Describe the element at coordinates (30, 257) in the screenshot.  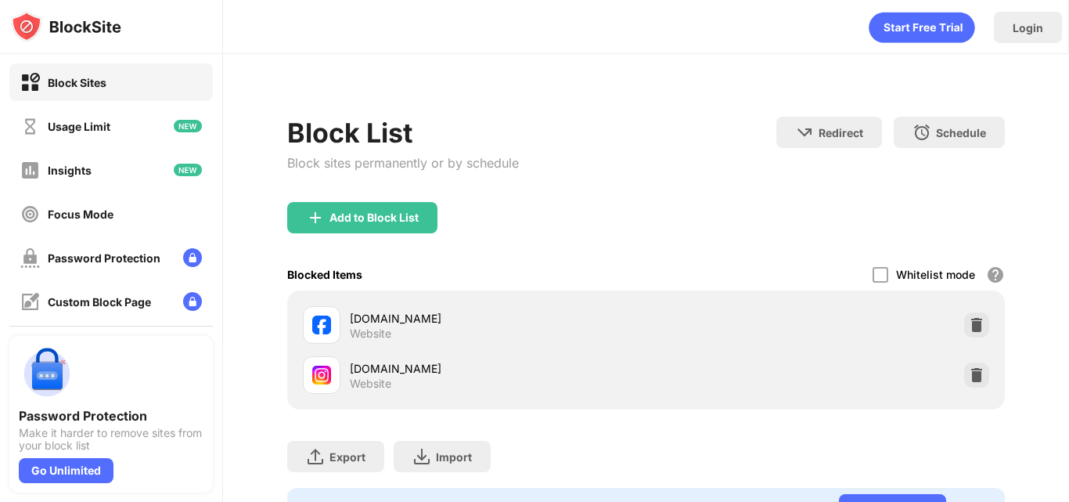
I see `img: password-protection-off.svg` at that location.